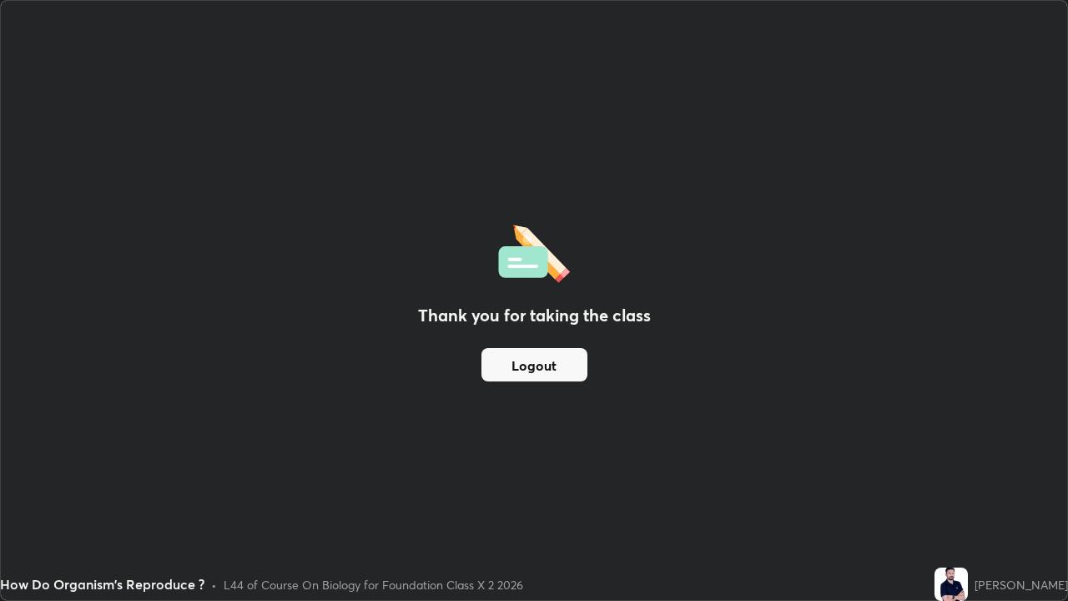 This screenshot has width=1068, height=601. I want to click on h2: Thank you for taking the class, so click(534, 315).